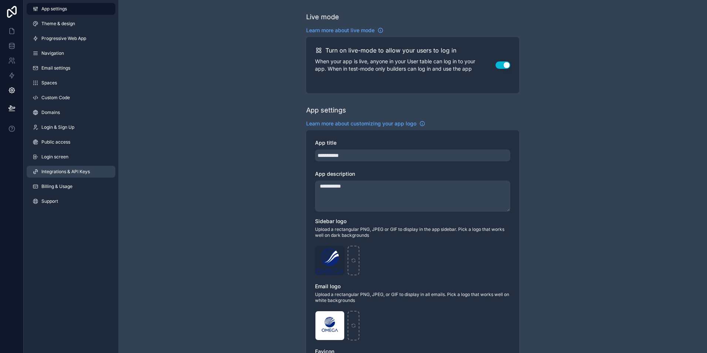 The height and width of the screenshot is (353, 707). Describe the element at coordinates (391, 50) in the screenshot. I see `h2: Turn on live-mode to allow your users to log in` at that location.